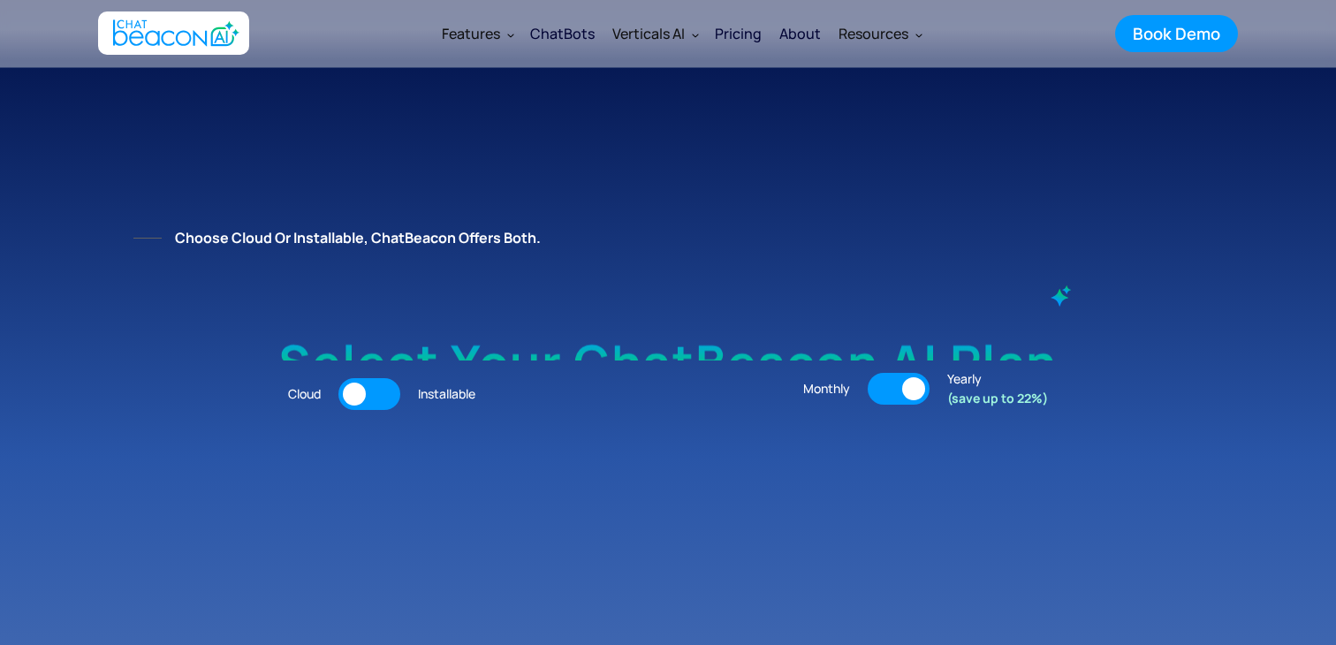 This screenshot has width=1336, height=645. Describe the element at coordinates (738, 34) in the screenshot. I see `a: Pricing` at that location.